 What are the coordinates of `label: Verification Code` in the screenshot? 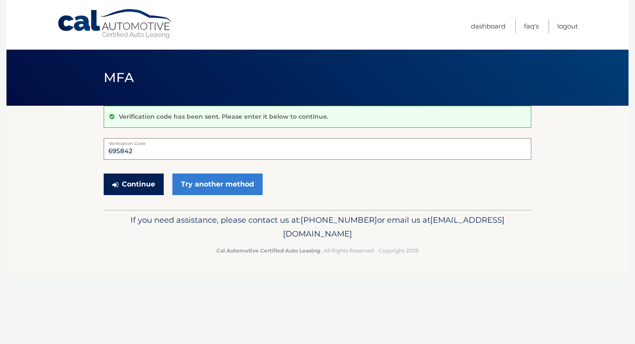 It's located at (317, 142).